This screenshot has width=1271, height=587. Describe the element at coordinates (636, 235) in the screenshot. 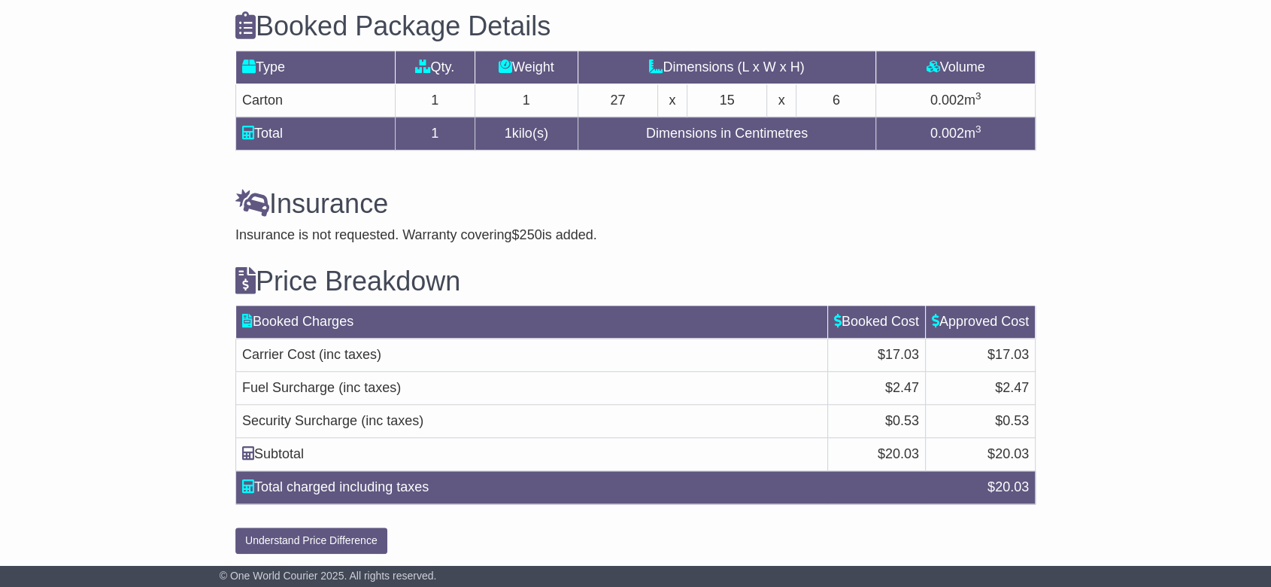

I see `div: Insurance is not requested. Warranty covering is added.` at that location.